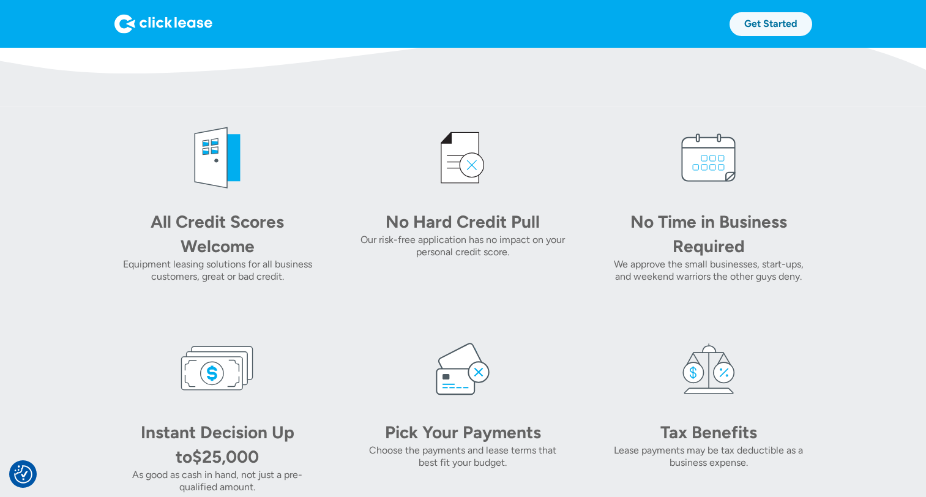  Describe the element at coordinates (217, 481) in the screenshot. I see `div: As good as cash in hand, not just a pre-qualified amount.` at that location.